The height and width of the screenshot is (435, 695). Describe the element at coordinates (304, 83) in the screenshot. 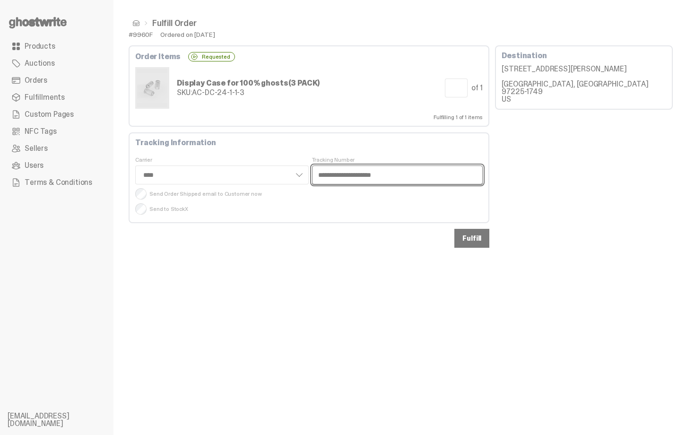

I see `span: (3 PACK)` at that location.